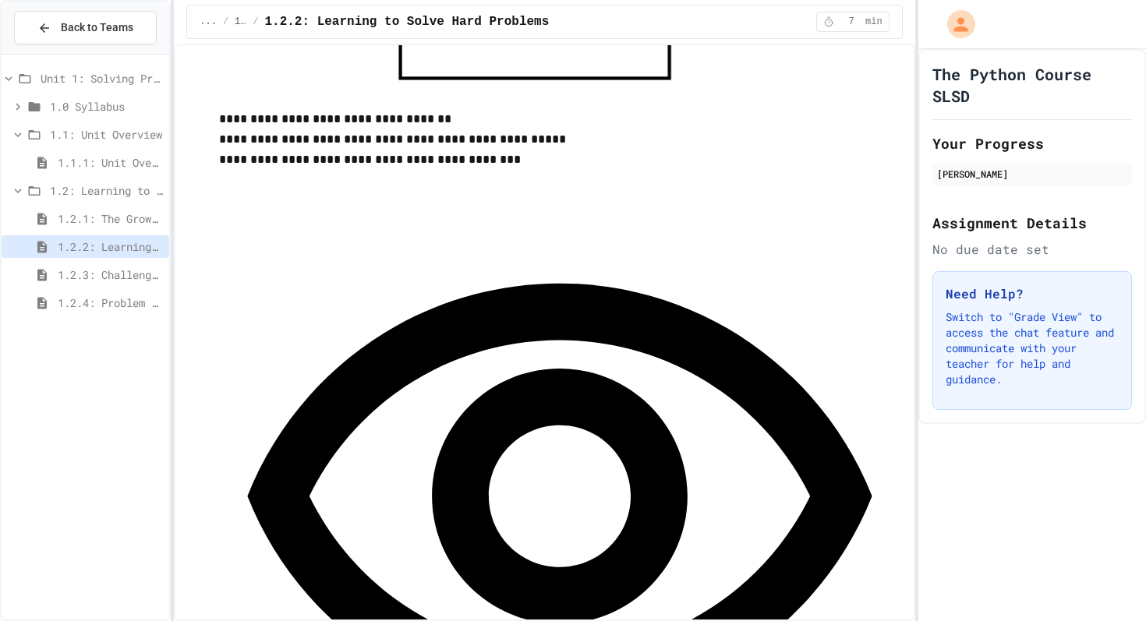 This screenshot has height=621, width=1146. I want to click on span: 1.1.1: Unit Overview, so click(110, 162).